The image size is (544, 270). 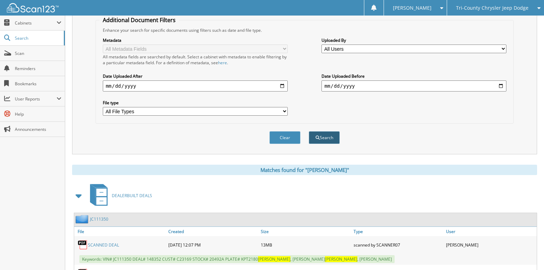 What do you see at coordinates (304, 30) in the screenshot?
I see `div: Enhance your search for specific documents using filters such as date and file type.` at bounding box center [304, 30].